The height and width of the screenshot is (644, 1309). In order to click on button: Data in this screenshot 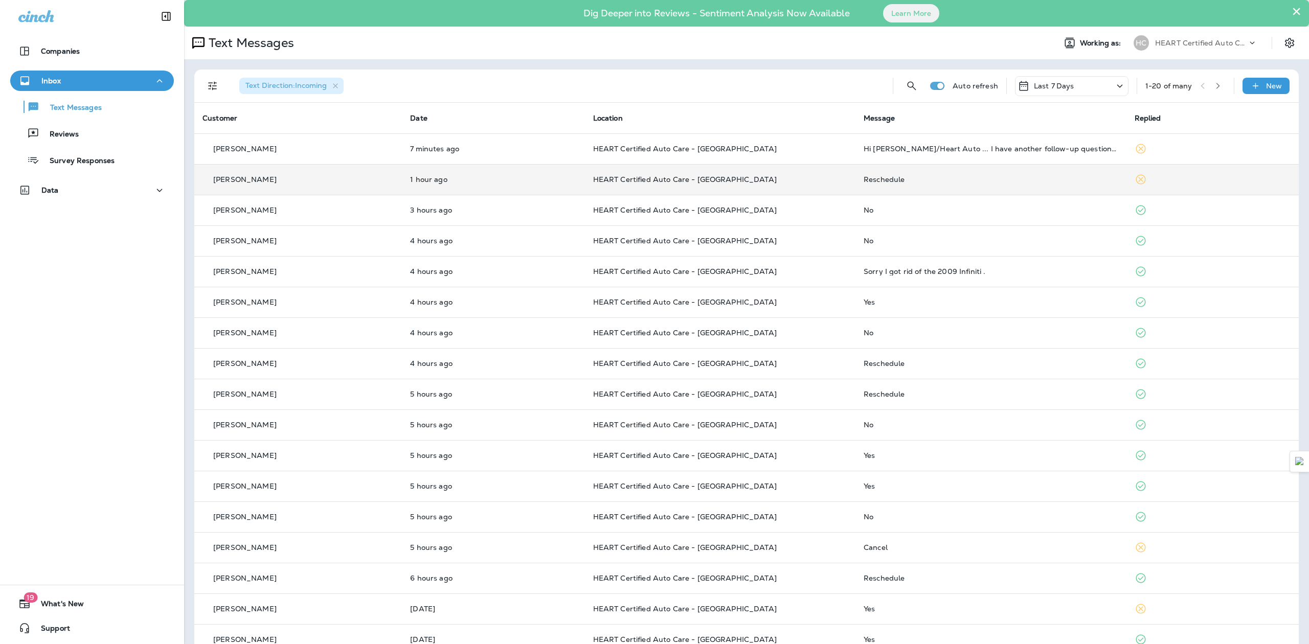, I will do `click(92, 190)`.